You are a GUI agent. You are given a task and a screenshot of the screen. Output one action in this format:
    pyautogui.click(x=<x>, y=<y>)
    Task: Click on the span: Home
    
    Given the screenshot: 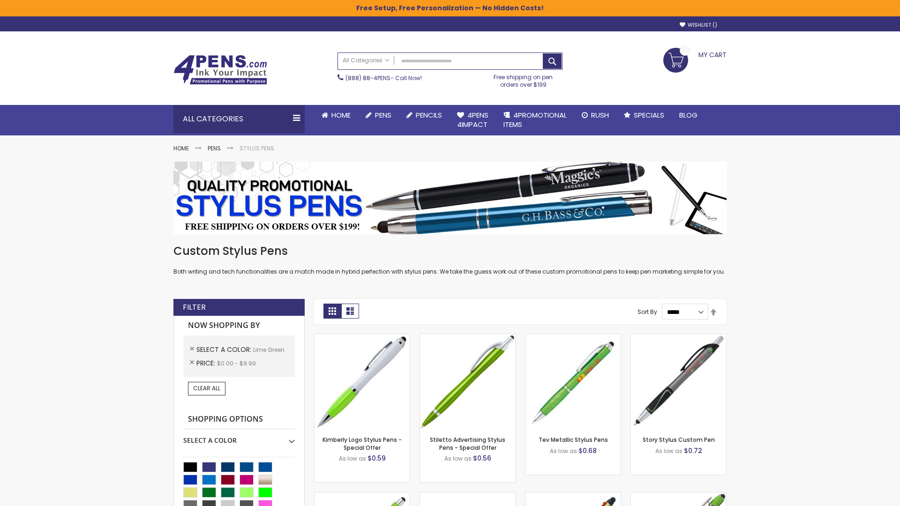 What is the action you would take?
    pyautogui.click(x=341, y=115)
    